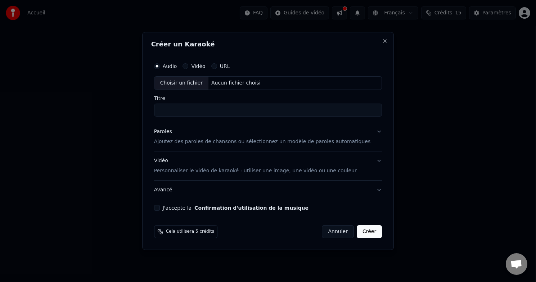 This screenshot has width=536, height=282. I want to click on button: ParolesAjoutez des paroles de chansons ou sélectionnez un modèle de paroles automatiques, so click(268, 137).